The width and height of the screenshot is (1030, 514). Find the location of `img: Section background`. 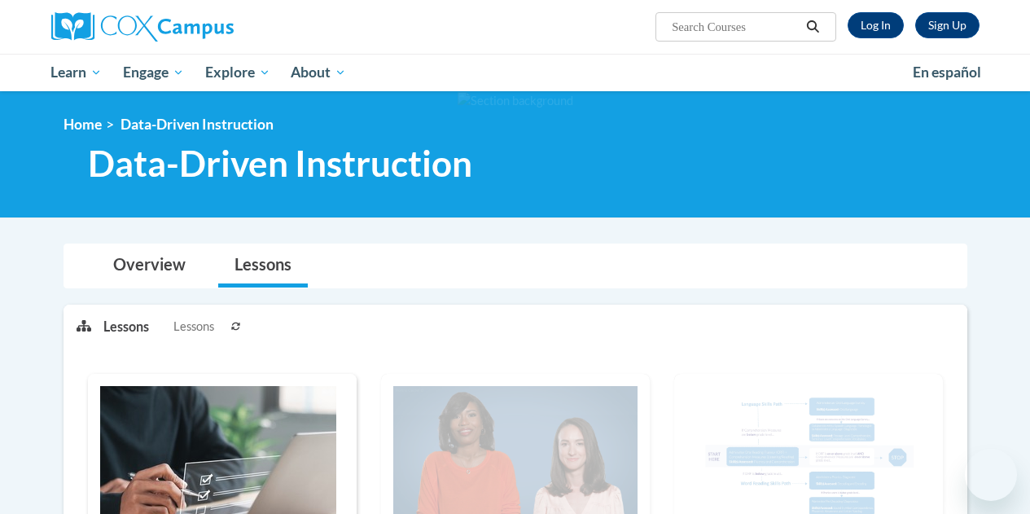

img: Section background is located at coordinates (516, 101).